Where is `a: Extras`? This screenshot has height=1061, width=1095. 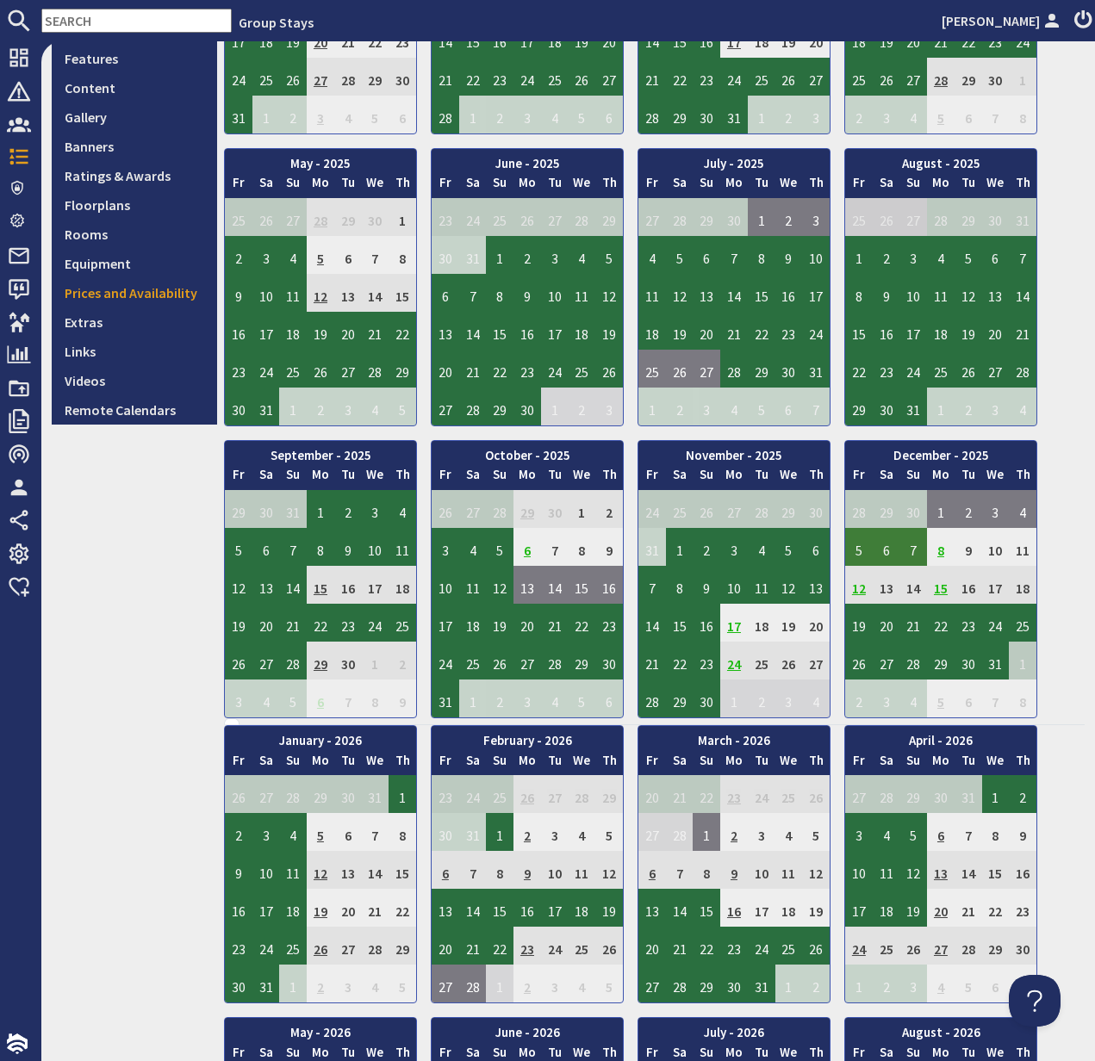
a: Extras is located at coordinates (134, 322).